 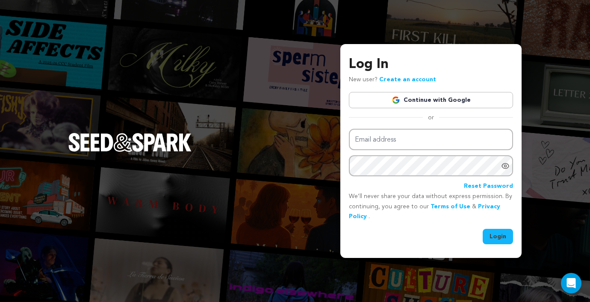 I want to click on div: Open Intercom Messenger, so click(x=571, y=283).